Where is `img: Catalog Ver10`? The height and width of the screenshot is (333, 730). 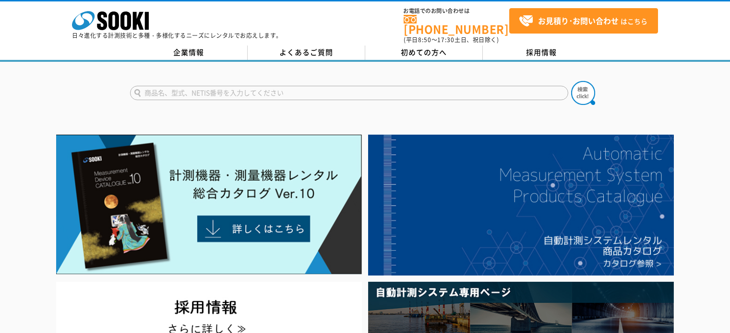
img: Catalog Ver10 is located at coordinates (209, 205).